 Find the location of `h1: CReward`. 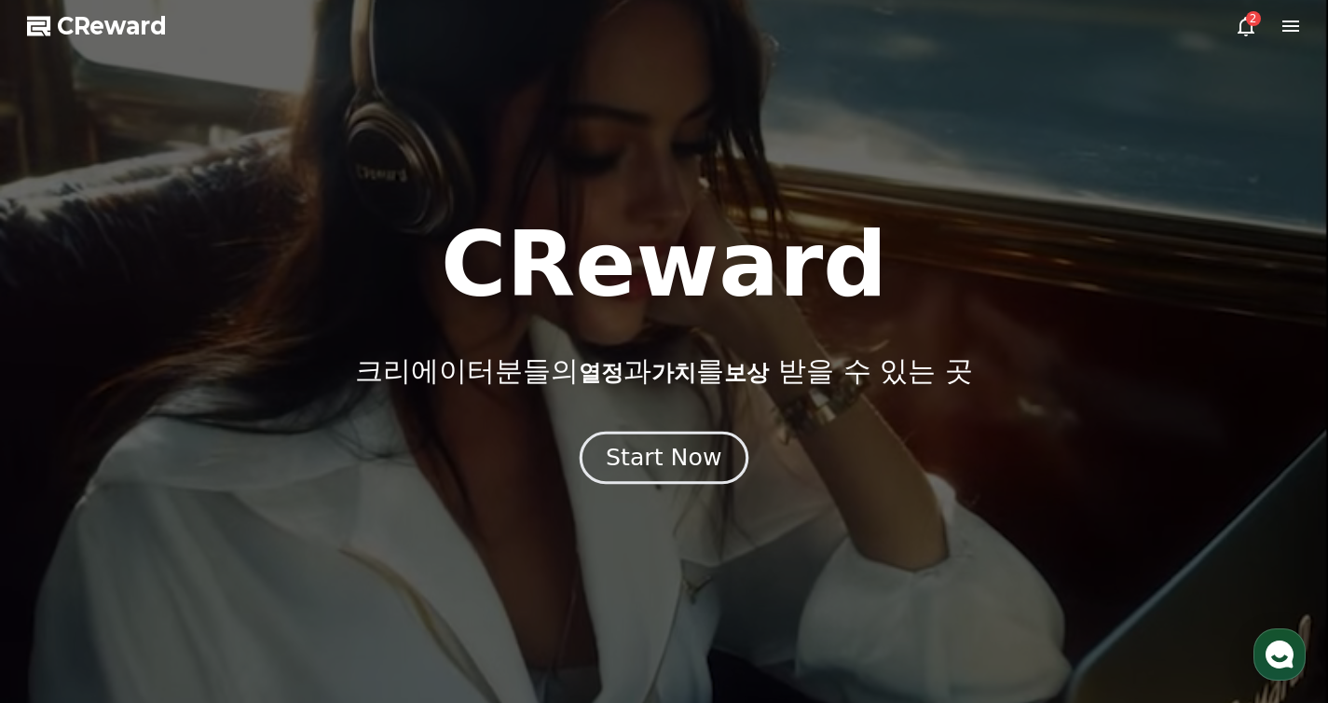

h1: CReward is located at coordinates (663, 265).